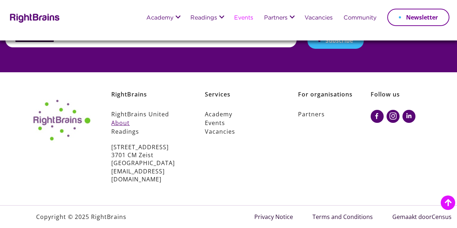 Image resolution: width=457 pixels, height=228 pixels. Describe the element at coordinates (83, 217) in the screenshot. I see `p: Copyright © 2025 RightBrains` at that location.